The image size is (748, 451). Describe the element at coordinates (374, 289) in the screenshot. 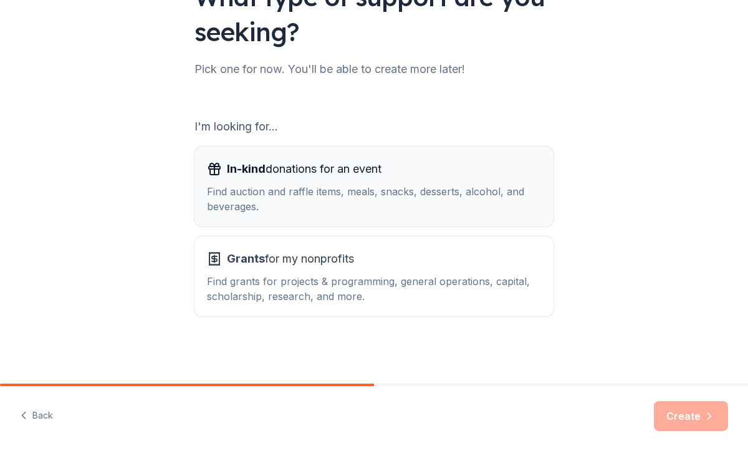

I see `div: Find grants for projects & programming, general operations, capital, scholarship, research, and m...` at that location.